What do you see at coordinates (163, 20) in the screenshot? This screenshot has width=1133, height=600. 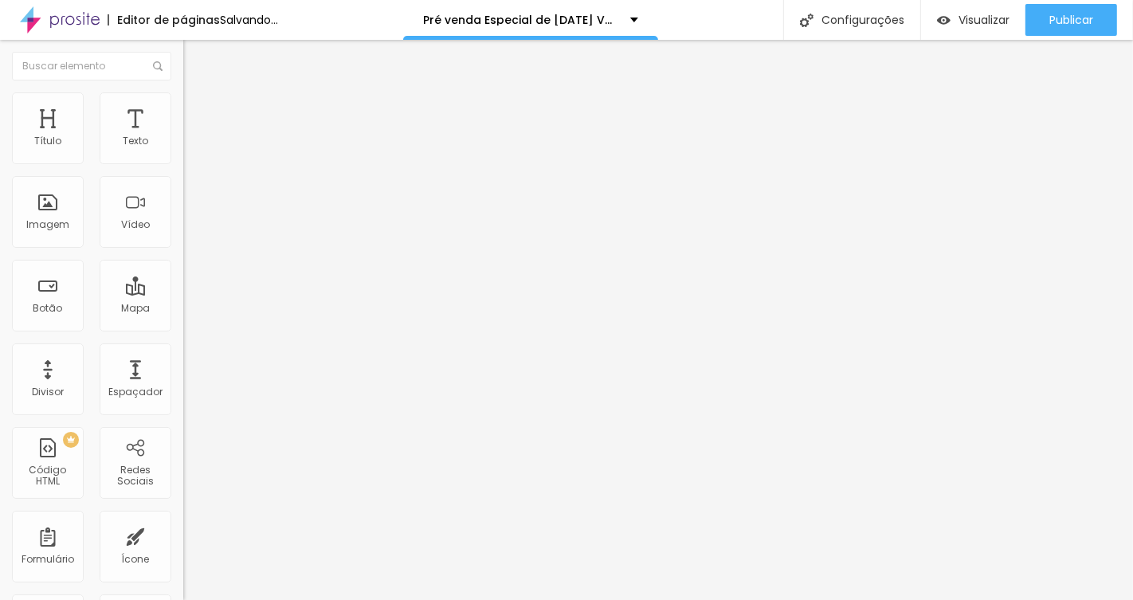 I see `div: Editor de páginas` at bounding box center [163, 20].